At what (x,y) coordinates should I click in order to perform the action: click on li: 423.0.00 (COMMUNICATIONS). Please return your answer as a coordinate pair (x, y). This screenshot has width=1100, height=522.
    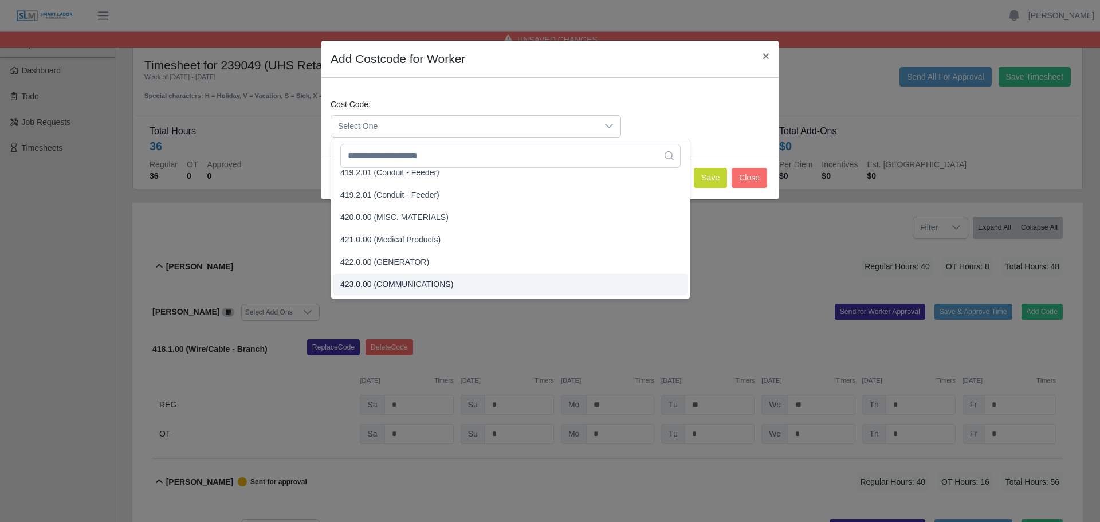
    Looking at the image, I should click on (510, 284).